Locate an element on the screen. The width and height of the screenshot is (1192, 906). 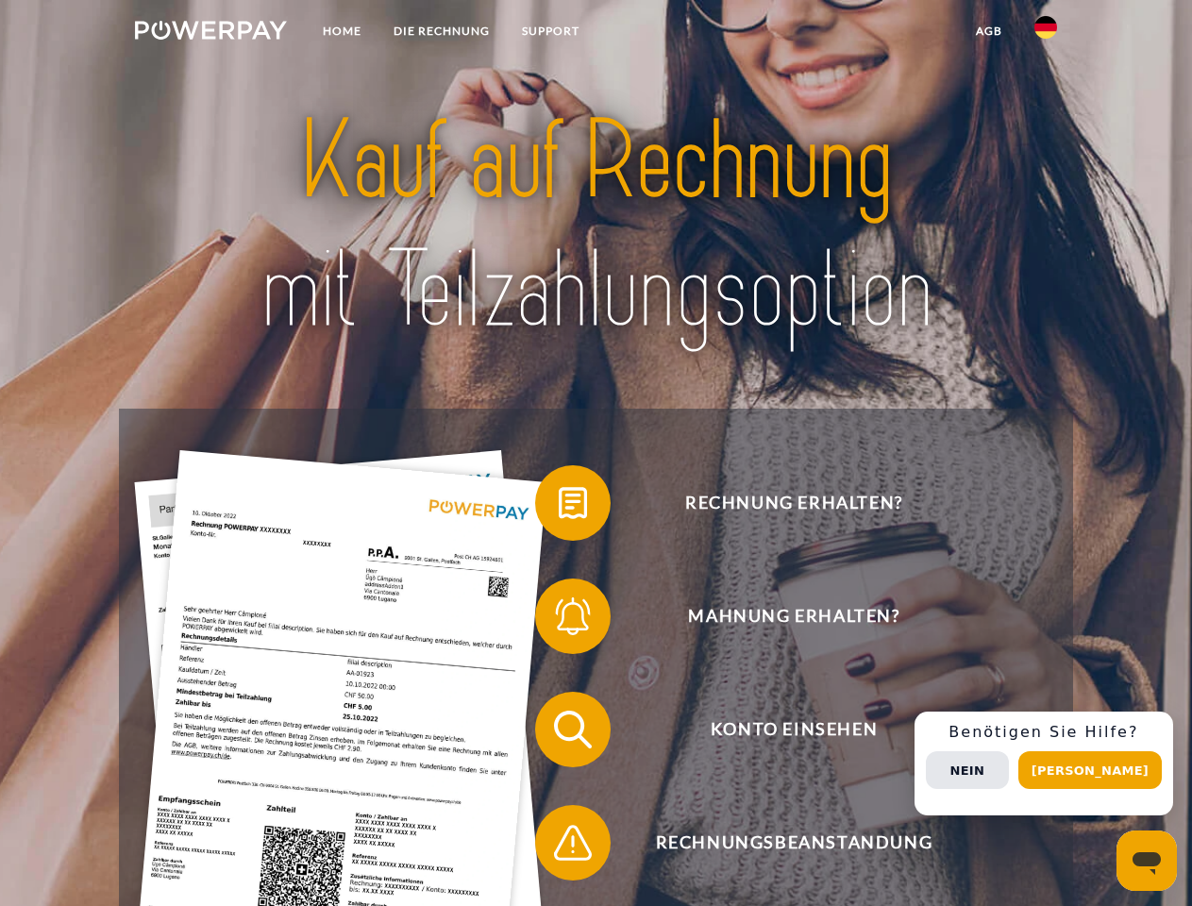
a: DIE RECHNUNG is located at coordinates (442, 31).